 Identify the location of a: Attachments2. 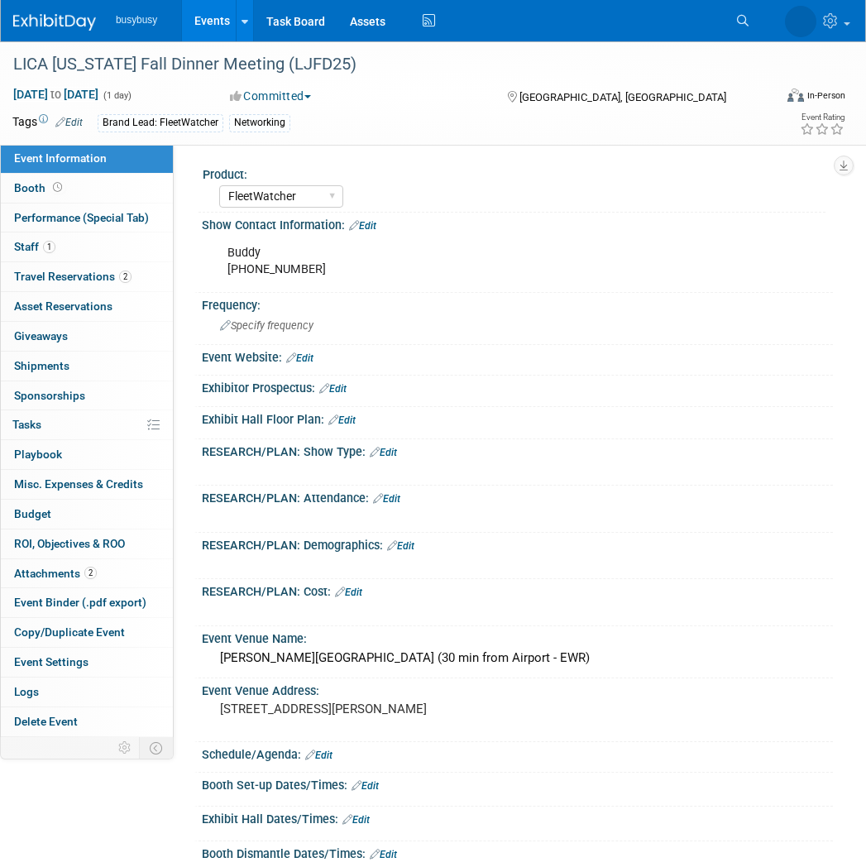
(87, 573).